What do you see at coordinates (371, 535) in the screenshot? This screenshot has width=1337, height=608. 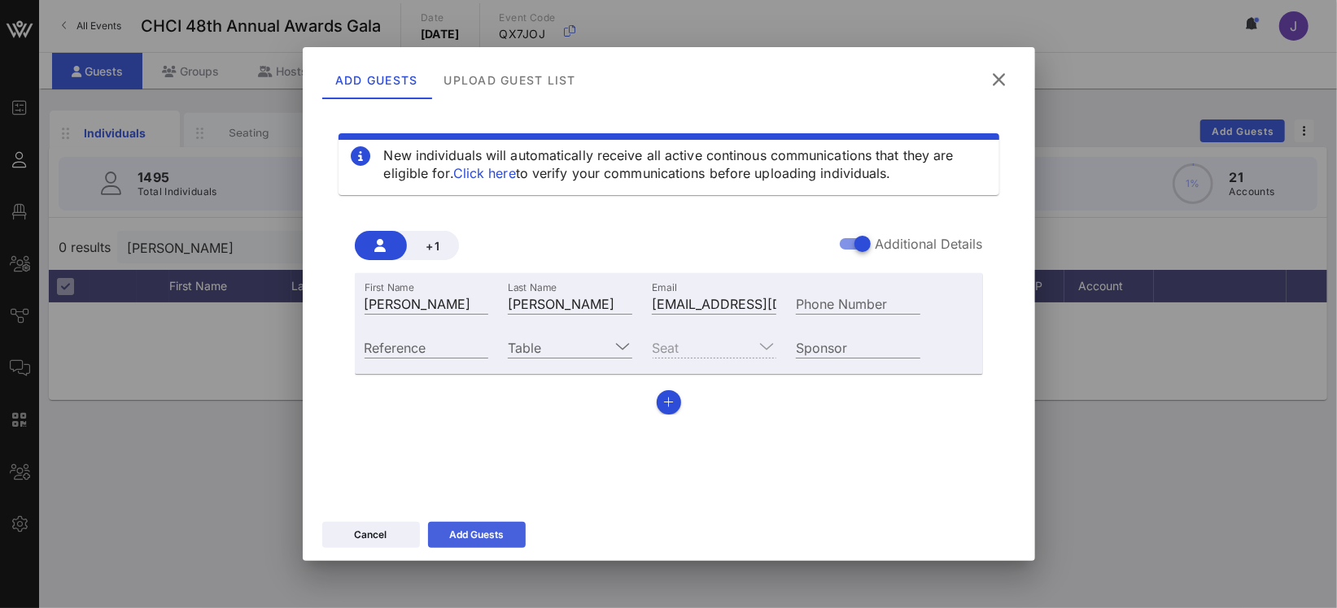 I see `div: Cancel` at bounding box center [371, 535].